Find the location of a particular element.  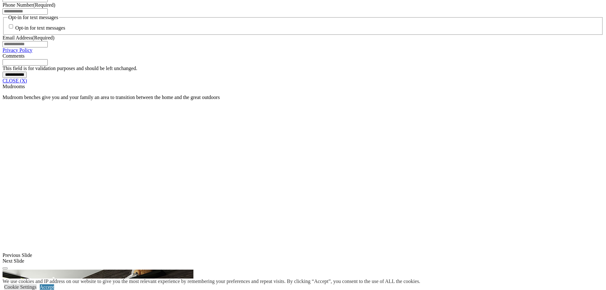

label: Phone Number is located at coordinates (29, 5).